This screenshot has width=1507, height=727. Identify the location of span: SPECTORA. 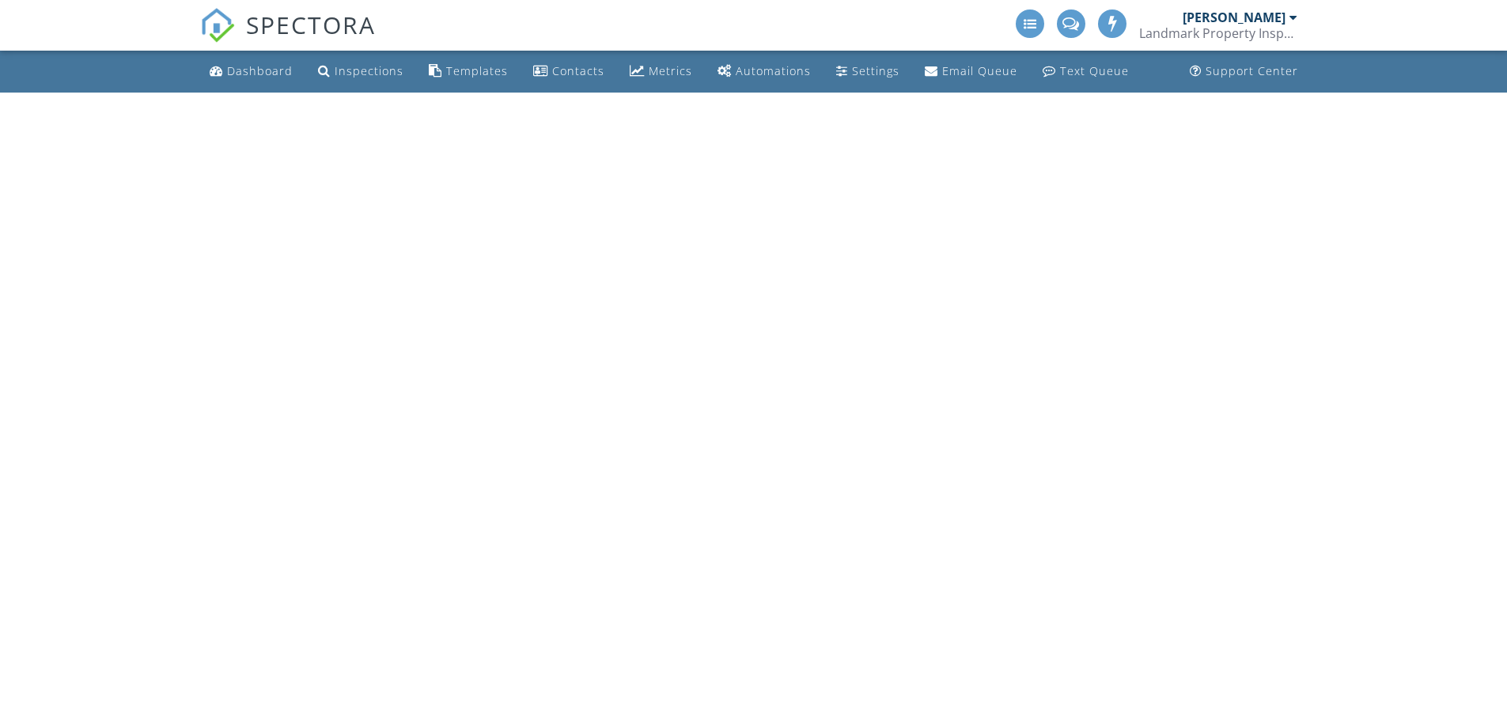
(311, 25).